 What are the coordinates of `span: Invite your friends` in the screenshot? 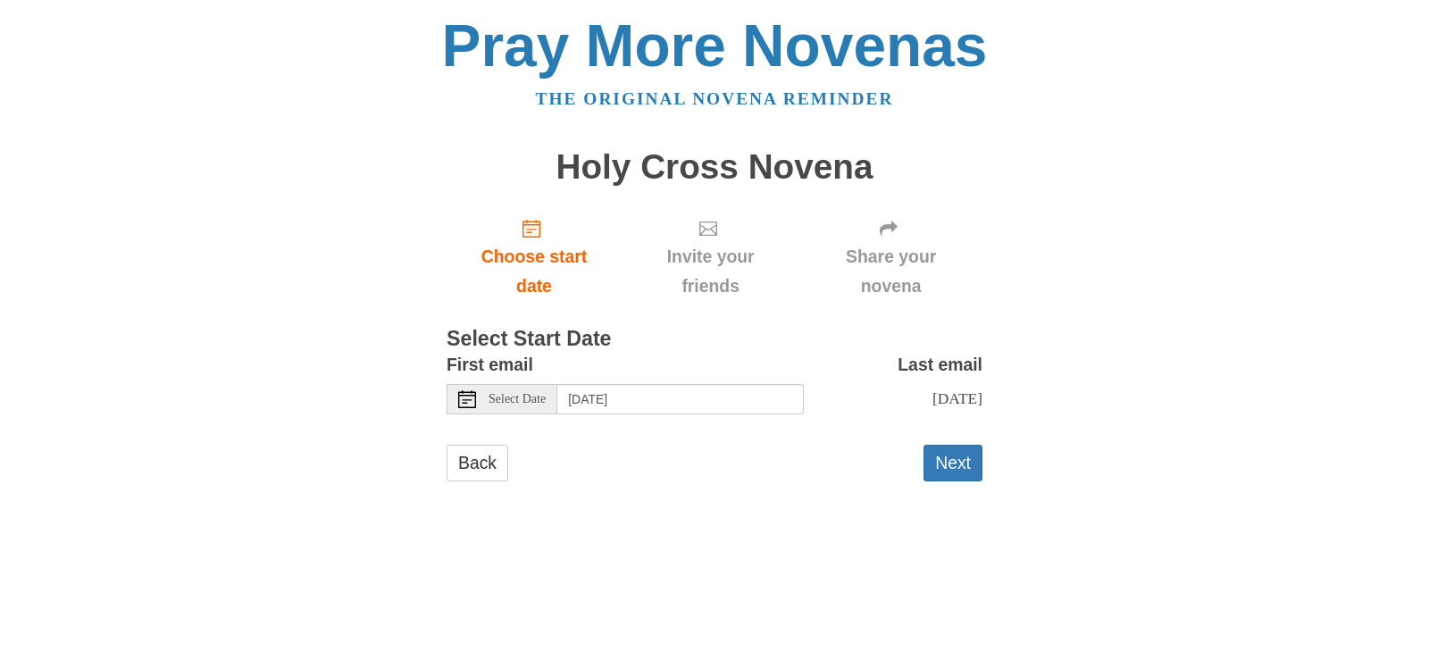 It's located at (710, 272).